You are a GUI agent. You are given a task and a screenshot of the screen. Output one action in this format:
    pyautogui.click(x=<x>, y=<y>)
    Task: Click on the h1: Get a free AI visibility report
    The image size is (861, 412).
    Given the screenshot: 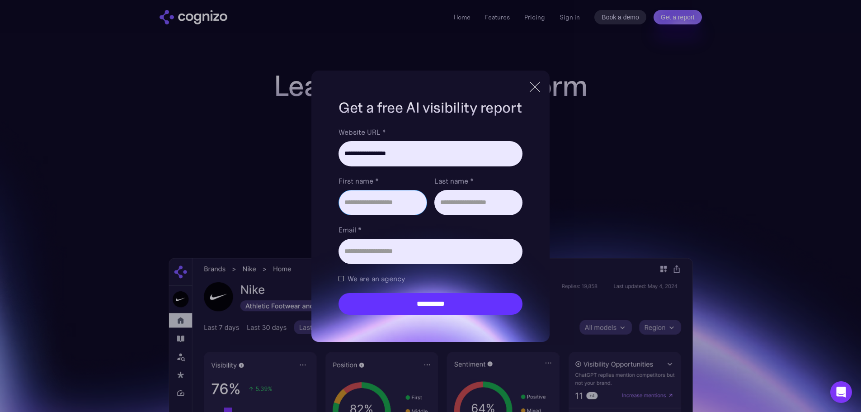 What is the action you would take?
    pyautogui.click(x=430, y=108)
    